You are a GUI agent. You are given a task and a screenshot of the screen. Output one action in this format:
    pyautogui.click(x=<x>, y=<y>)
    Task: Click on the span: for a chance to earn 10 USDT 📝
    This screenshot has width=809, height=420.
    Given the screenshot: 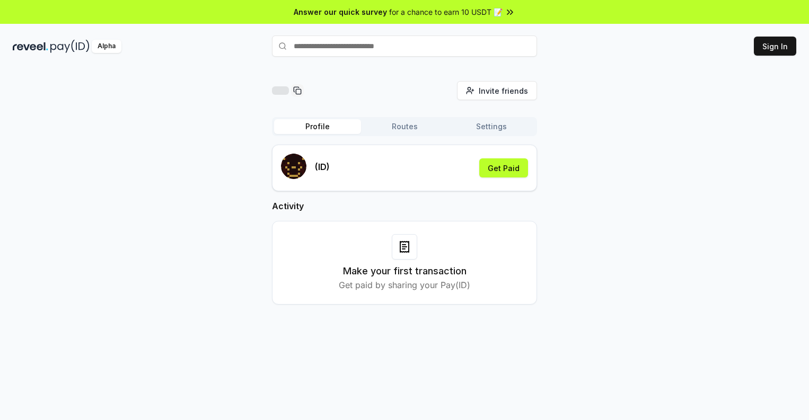 What is the action you would take?
    pyautogui.click(x=446, y=12)
    